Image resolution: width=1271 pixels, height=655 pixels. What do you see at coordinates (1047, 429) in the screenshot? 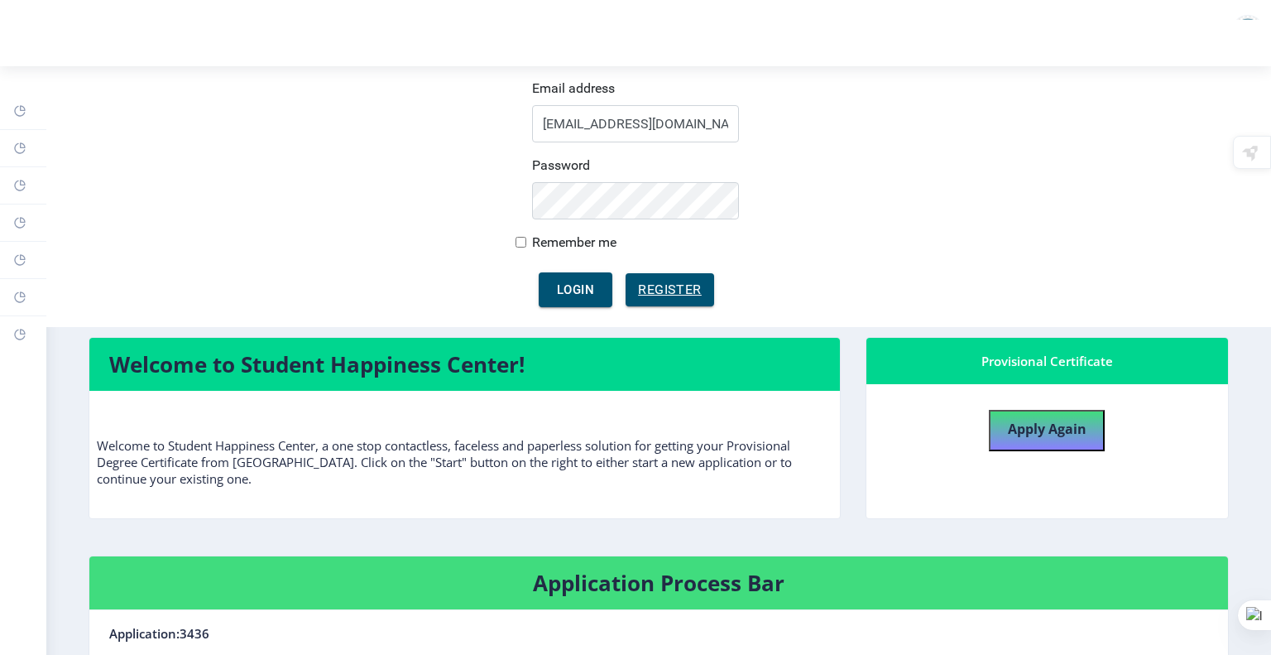
I see `b: Apply Again` at bounding box center [1047, 429].